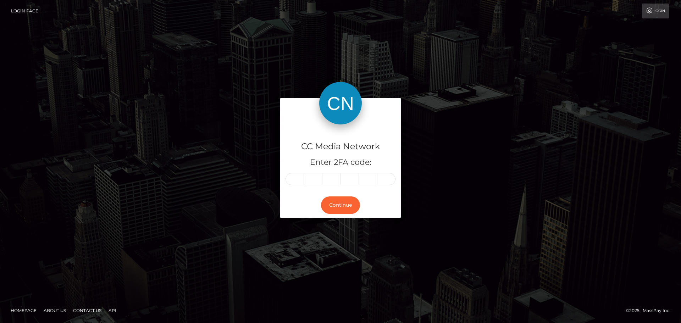 The width and height of the screenshot is (681, 323). Describe the element at coordinates (23, 310) in the screenshot. I see `a: Homepage` at that location.